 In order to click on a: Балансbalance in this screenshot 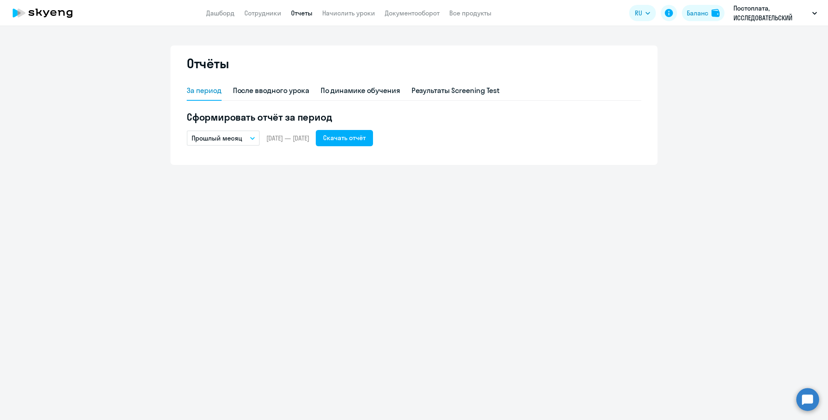, I will do `click(703, 13)`.